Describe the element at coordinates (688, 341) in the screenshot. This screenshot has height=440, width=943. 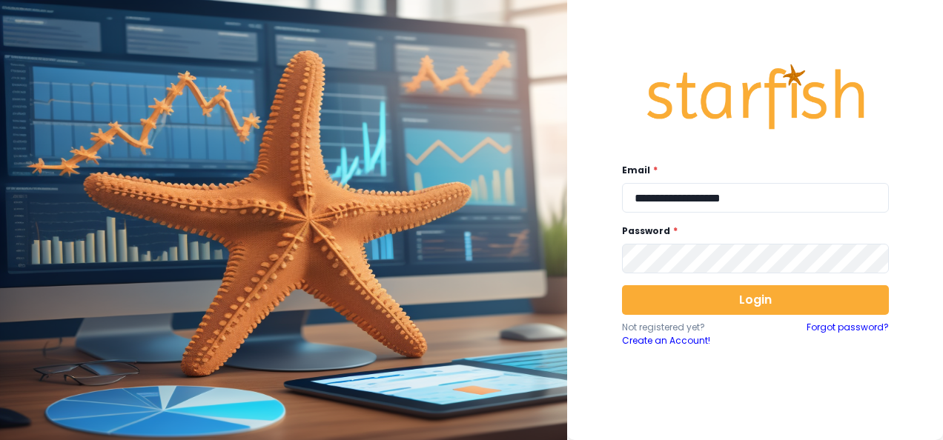
I see `a: Create an Account!` at that location.